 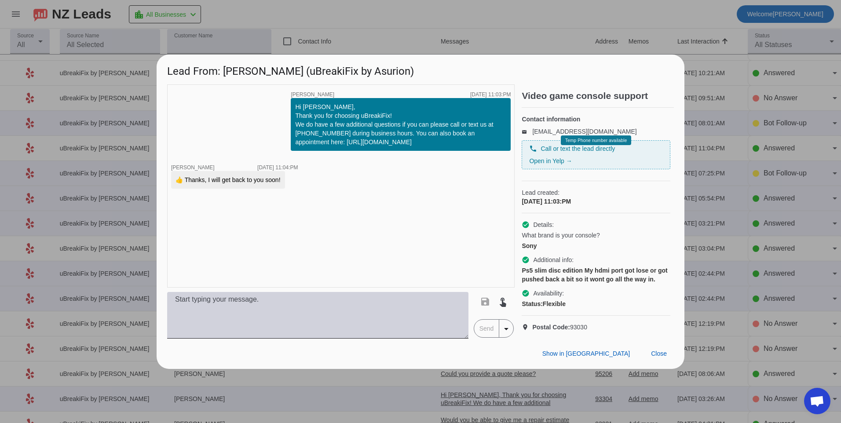 I want to click on mat-icon: location_on, so click(x=527, y=327).